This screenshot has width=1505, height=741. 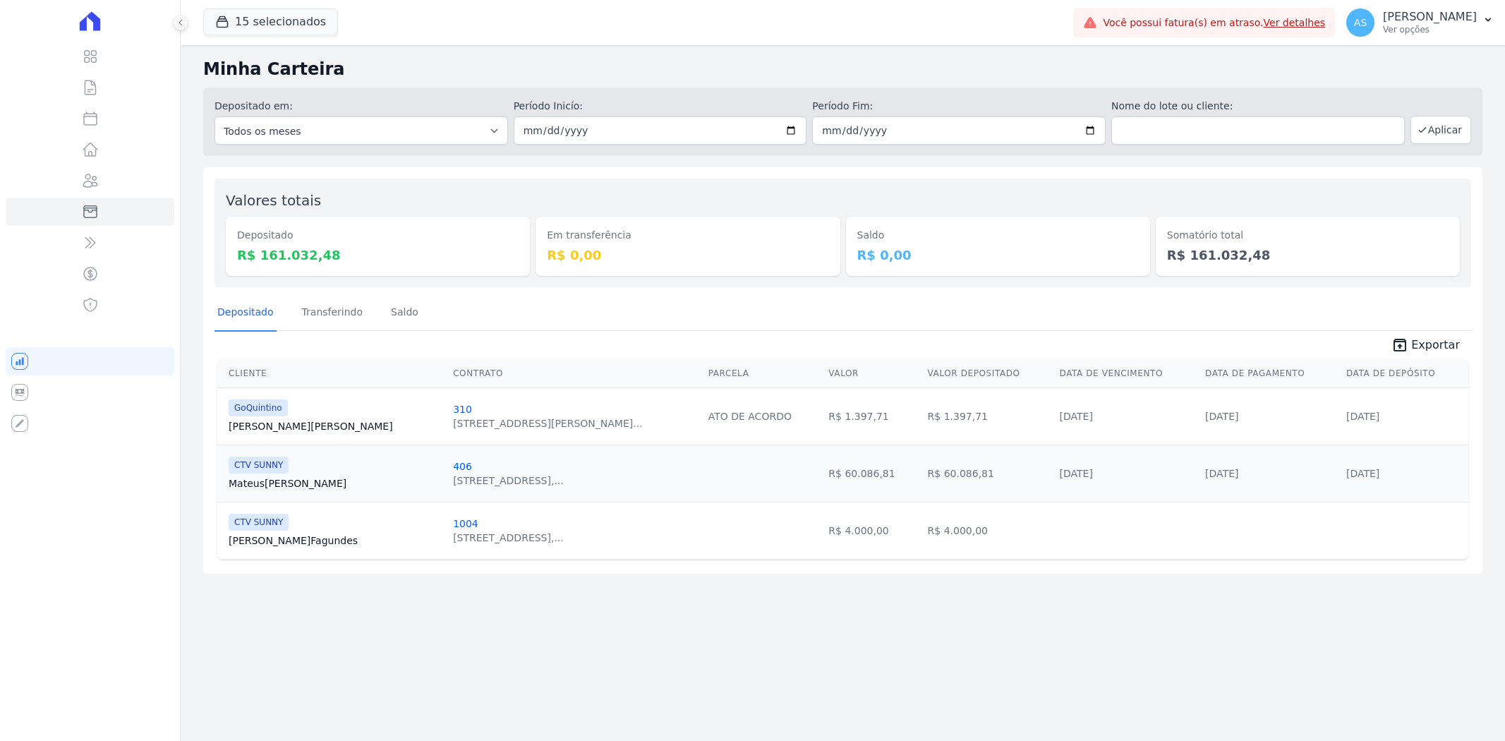 I want to click on th: Valor, so click(x=872, y=373).